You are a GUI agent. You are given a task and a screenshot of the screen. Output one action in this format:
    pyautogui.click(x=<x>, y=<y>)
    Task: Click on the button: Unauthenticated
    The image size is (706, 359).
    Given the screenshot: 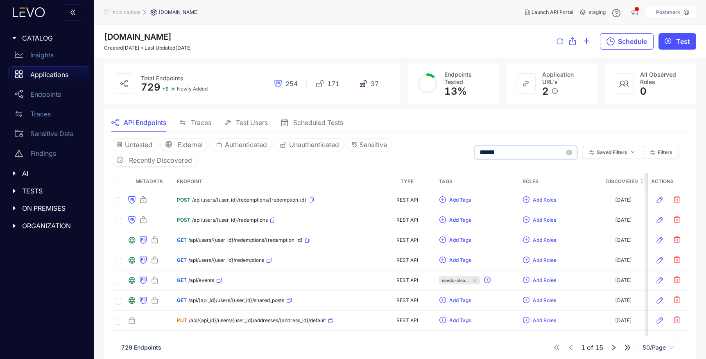 What is the action you would take?
    pyautogui.click(x=310, y=145)
    